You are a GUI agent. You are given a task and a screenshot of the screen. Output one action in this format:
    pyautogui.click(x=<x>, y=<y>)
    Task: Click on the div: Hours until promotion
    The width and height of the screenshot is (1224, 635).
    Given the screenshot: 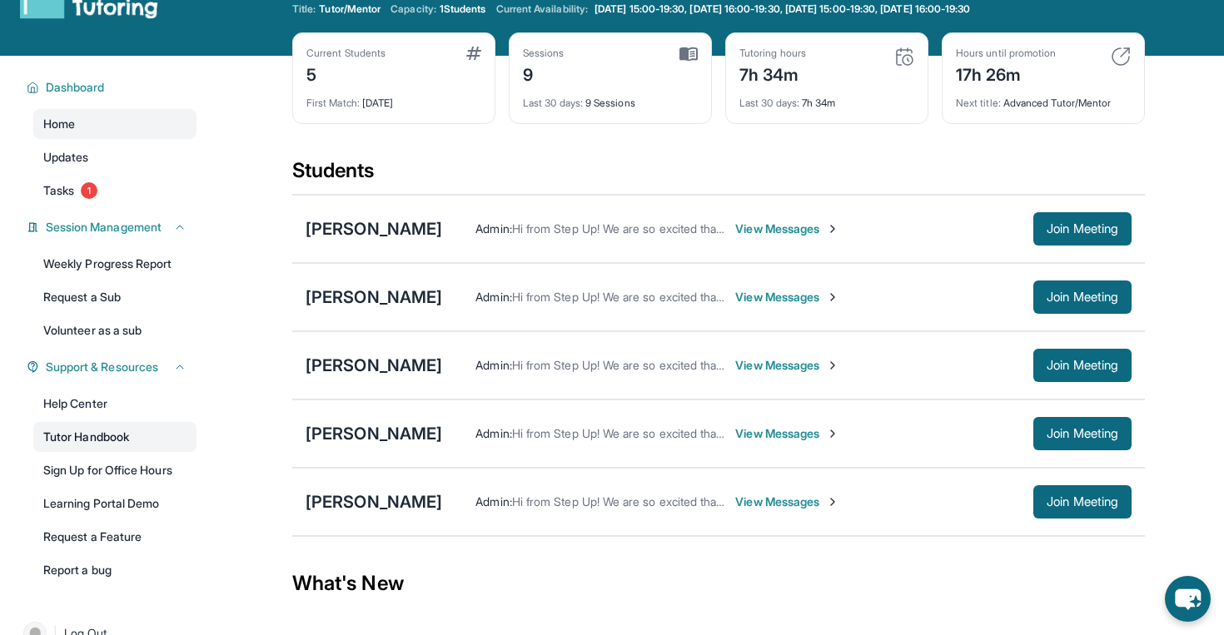 What is the action you would take?
    pyautogui.click(x=1006, y=53)
    